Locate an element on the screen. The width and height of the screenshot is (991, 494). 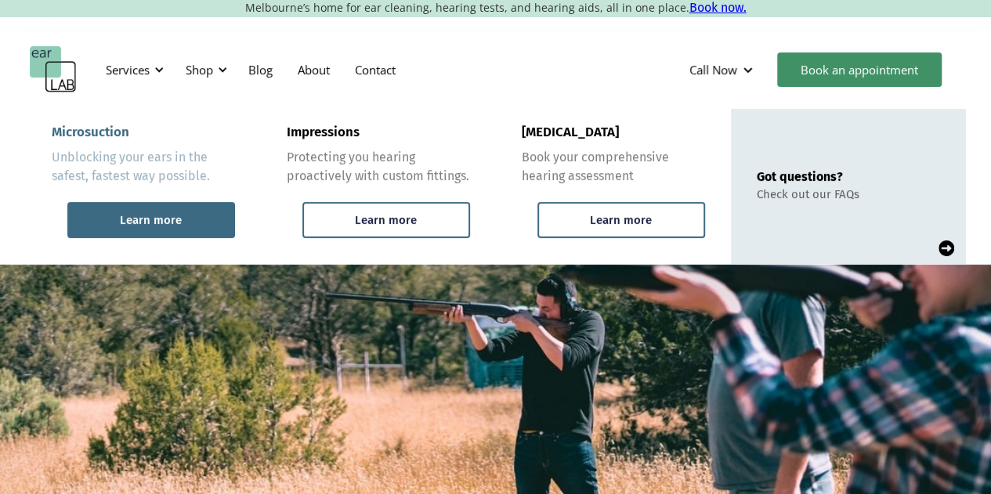
a: home is located at coordinates (53, 70).